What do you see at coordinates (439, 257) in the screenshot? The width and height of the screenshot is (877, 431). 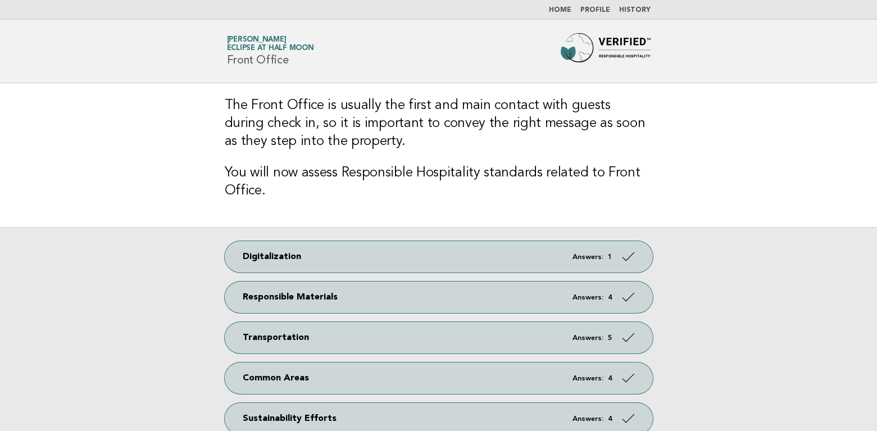 I see `a: Digitalization Answers: 1` at bounding box center [439, 257].